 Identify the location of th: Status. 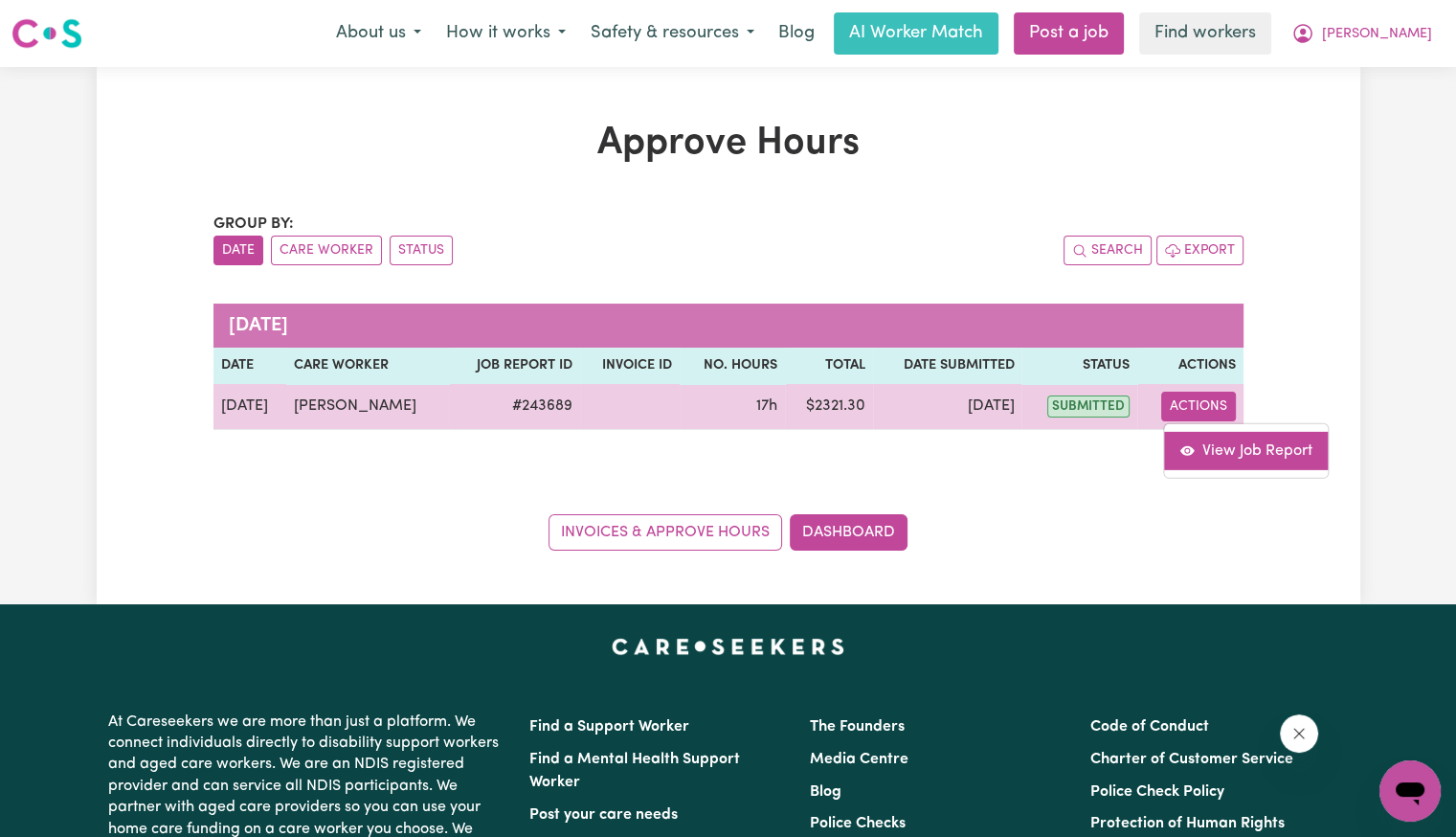
(1079, 366).